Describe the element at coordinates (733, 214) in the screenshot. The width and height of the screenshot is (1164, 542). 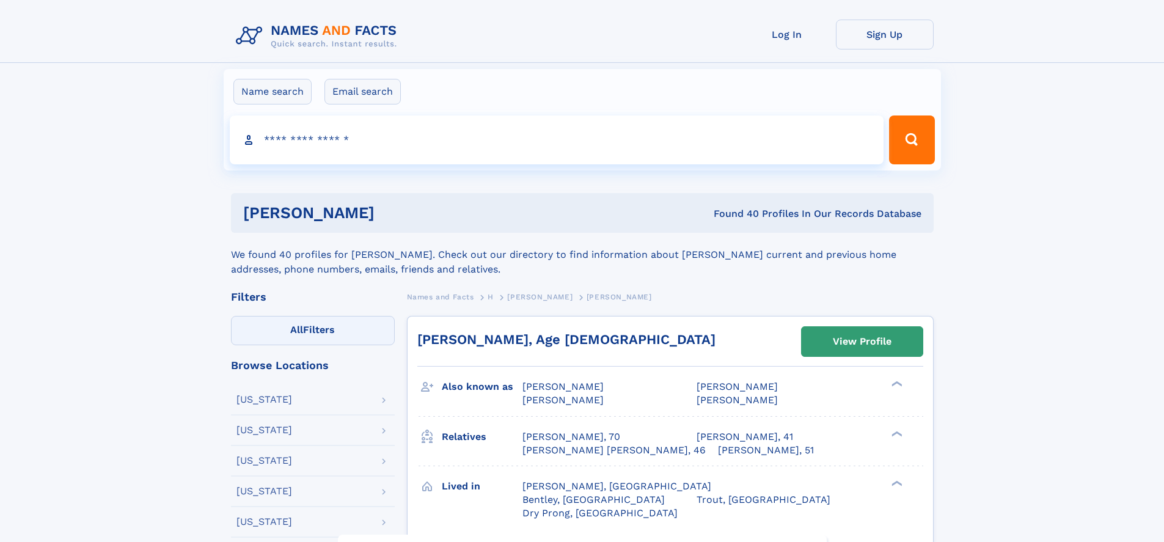
I see `div: Found 40 Profiles In Our Records Database` at that location.